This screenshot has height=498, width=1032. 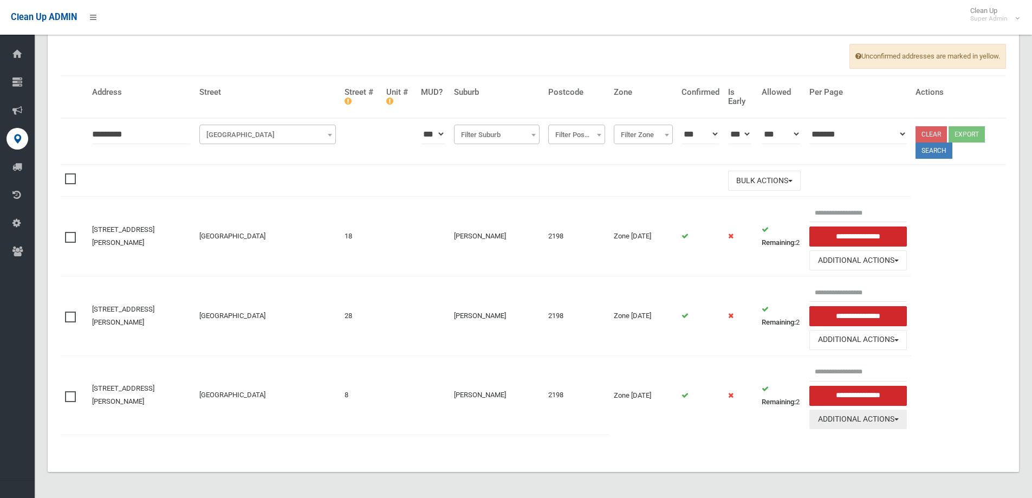 I want to click on span: Unconfirmed addresses are marked in yellow., so click(x=927, y=56).